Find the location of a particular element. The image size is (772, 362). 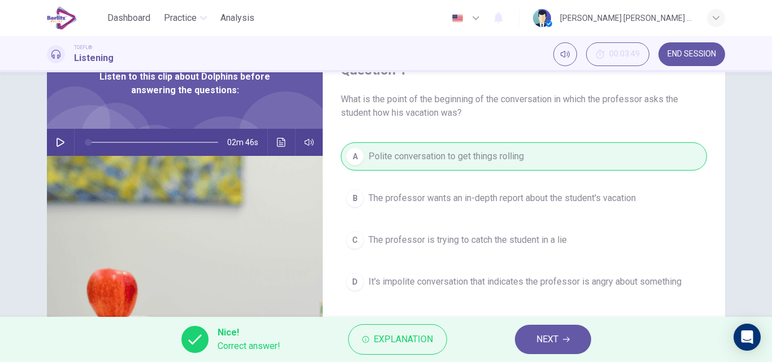

a: Analysis is located at coordinates (238, 18).